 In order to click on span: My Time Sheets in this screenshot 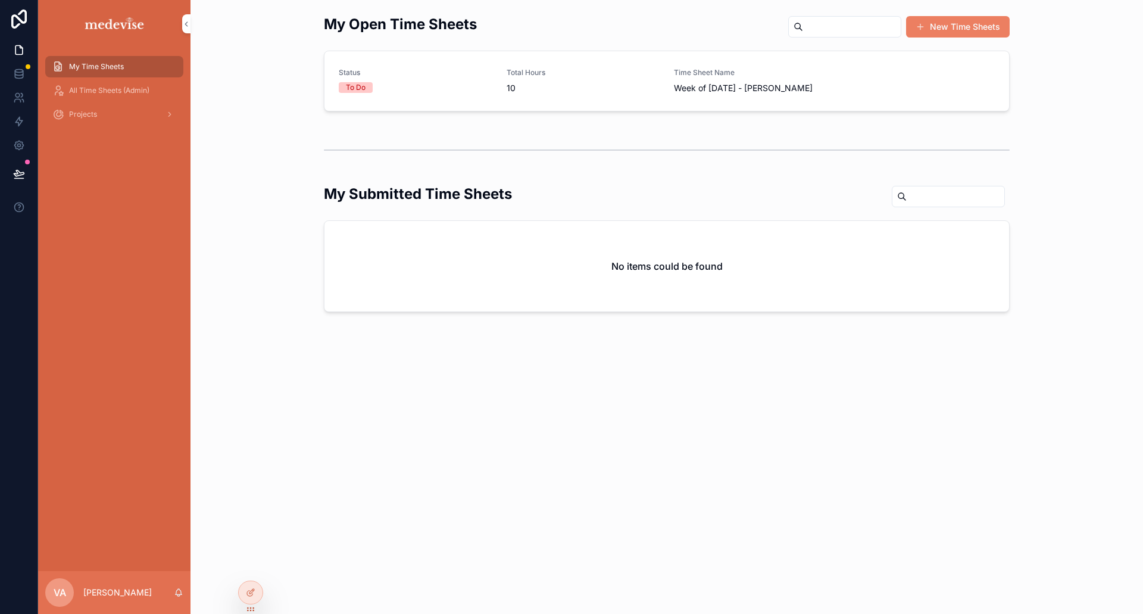, I will do `click(96, 67)`.